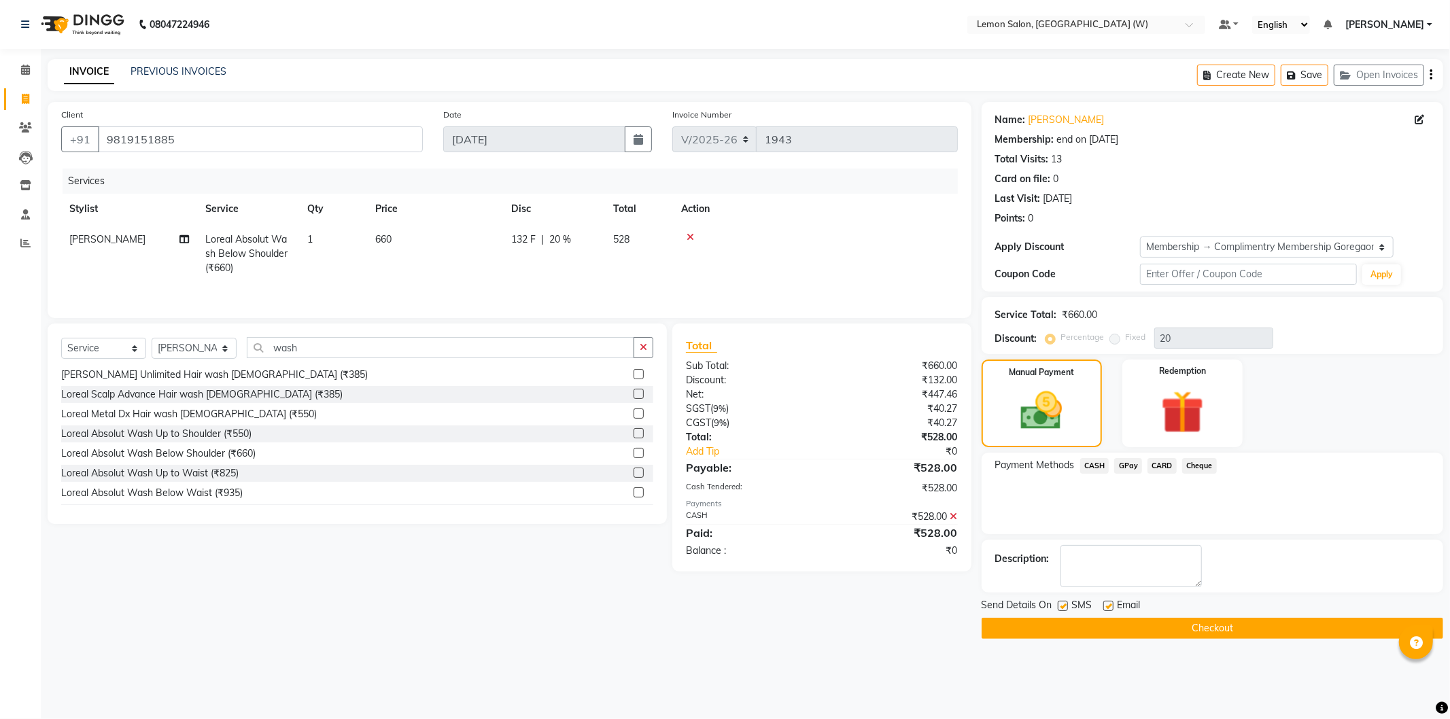  Describe the element at coordinates (1010, 120) in the screenshot. I see `div: Name:` at that location.